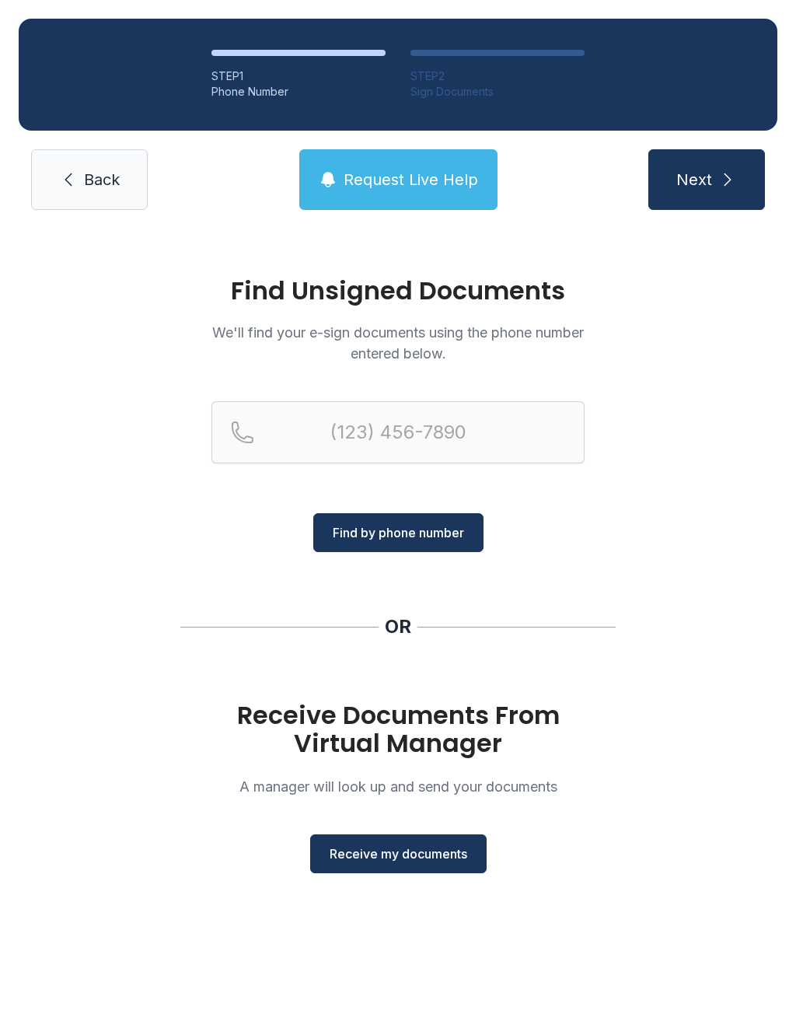 The height and width of the screenshot is (1028, 796). What do you see at coordinates (498, 76) in the screenshot?
I see `div: STEP 2` at bounding box center [498, 76].